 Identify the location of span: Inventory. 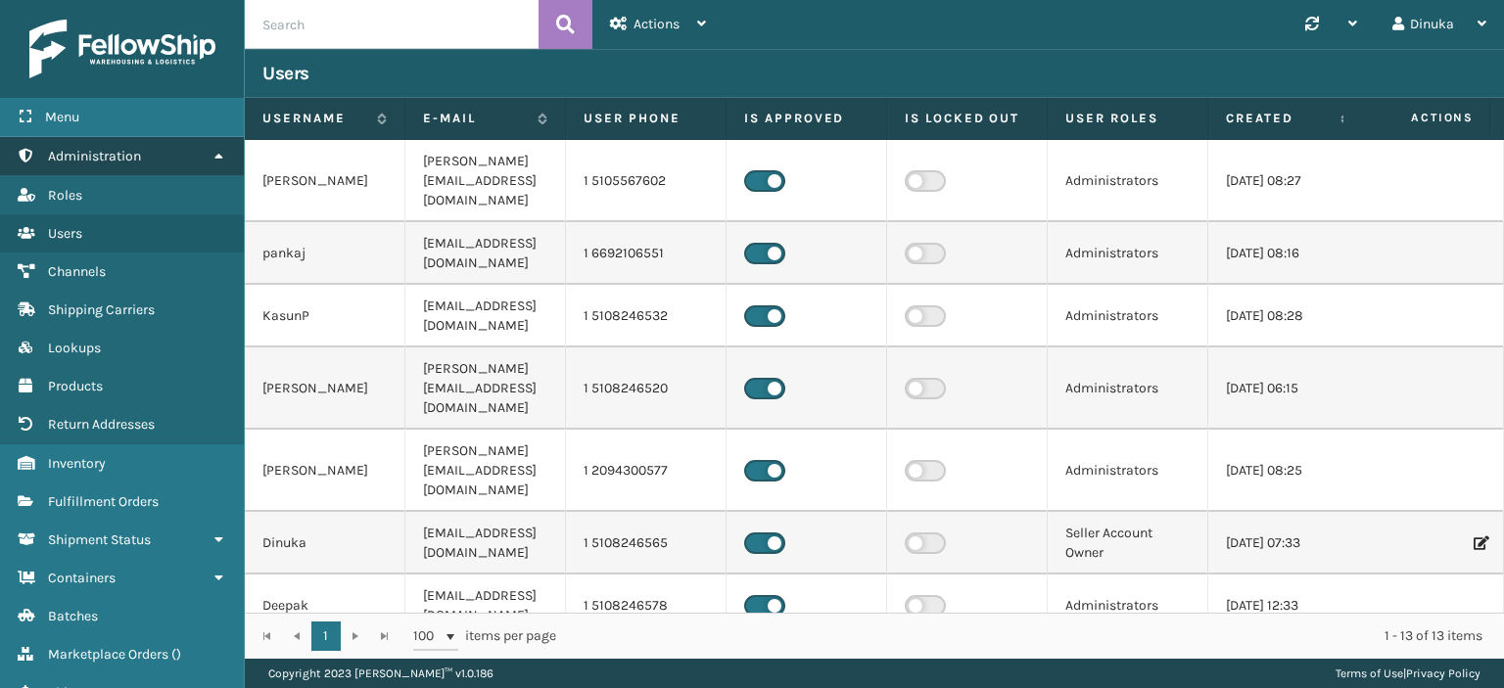
(76, 463).